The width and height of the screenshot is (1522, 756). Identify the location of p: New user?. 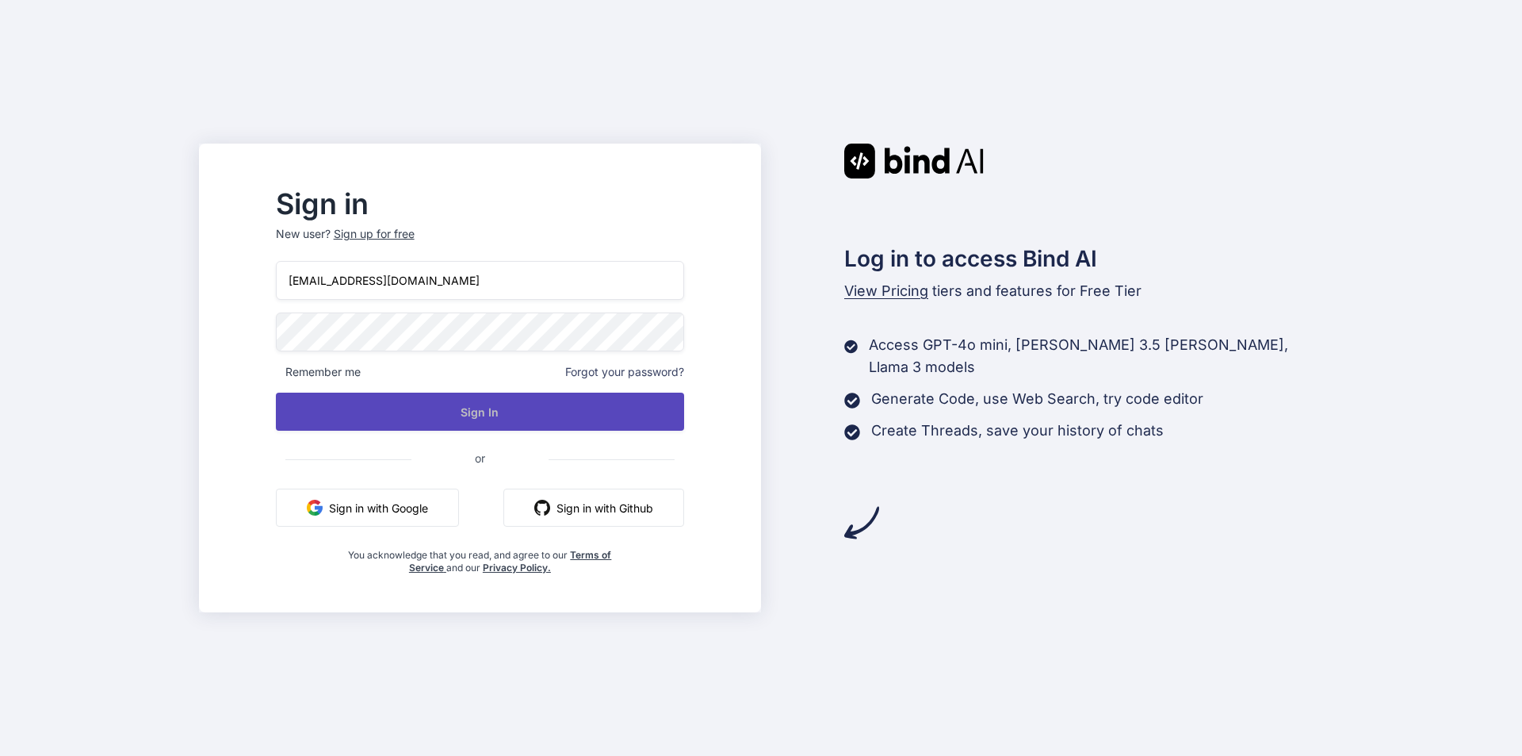
(480, 243).